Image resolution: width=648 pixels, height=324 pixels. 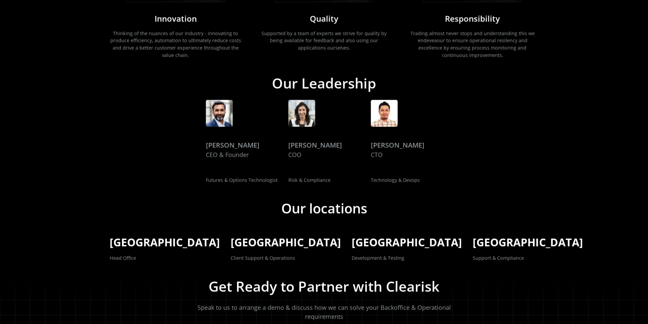 I want to click on p: Trading almost never stops and understanding this we endeveaour to ensure operational resilency a..., so click(x=472, y=44).